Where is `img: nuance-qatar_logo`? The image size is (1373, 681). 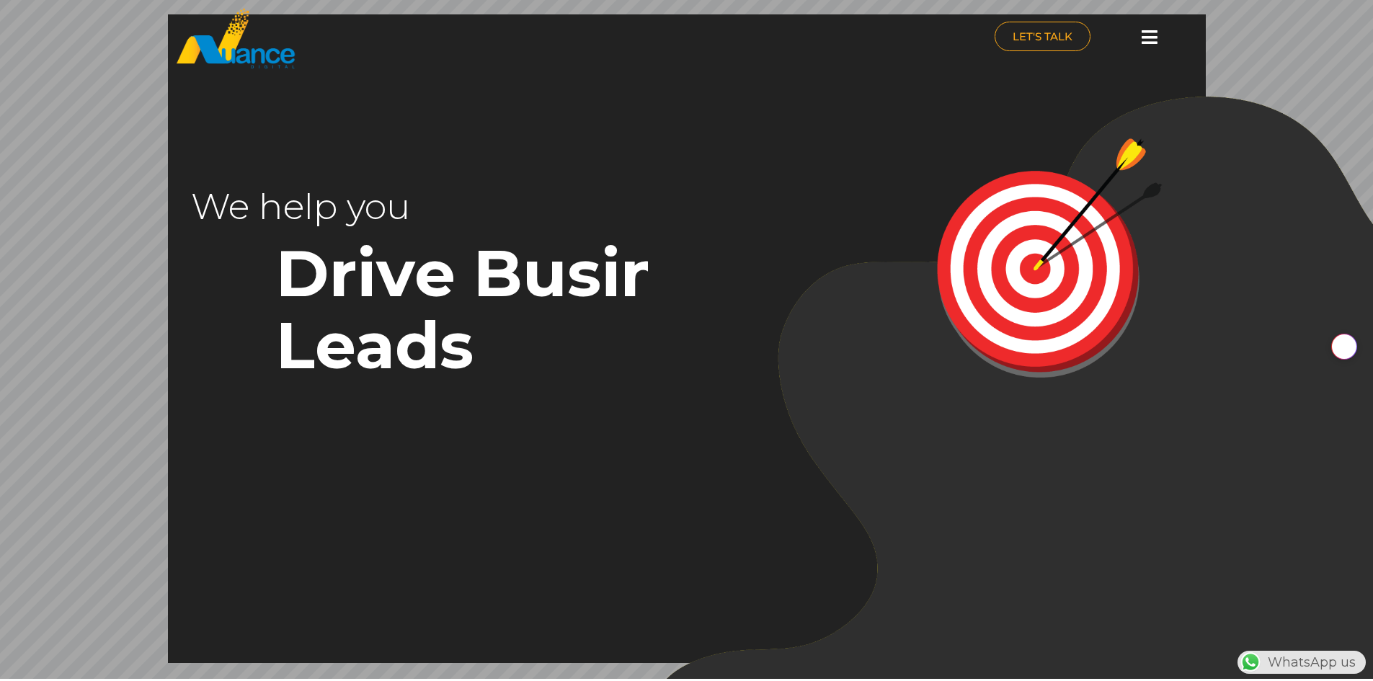
img: nuance-qatar_logo is located at coordinates (236, 38).